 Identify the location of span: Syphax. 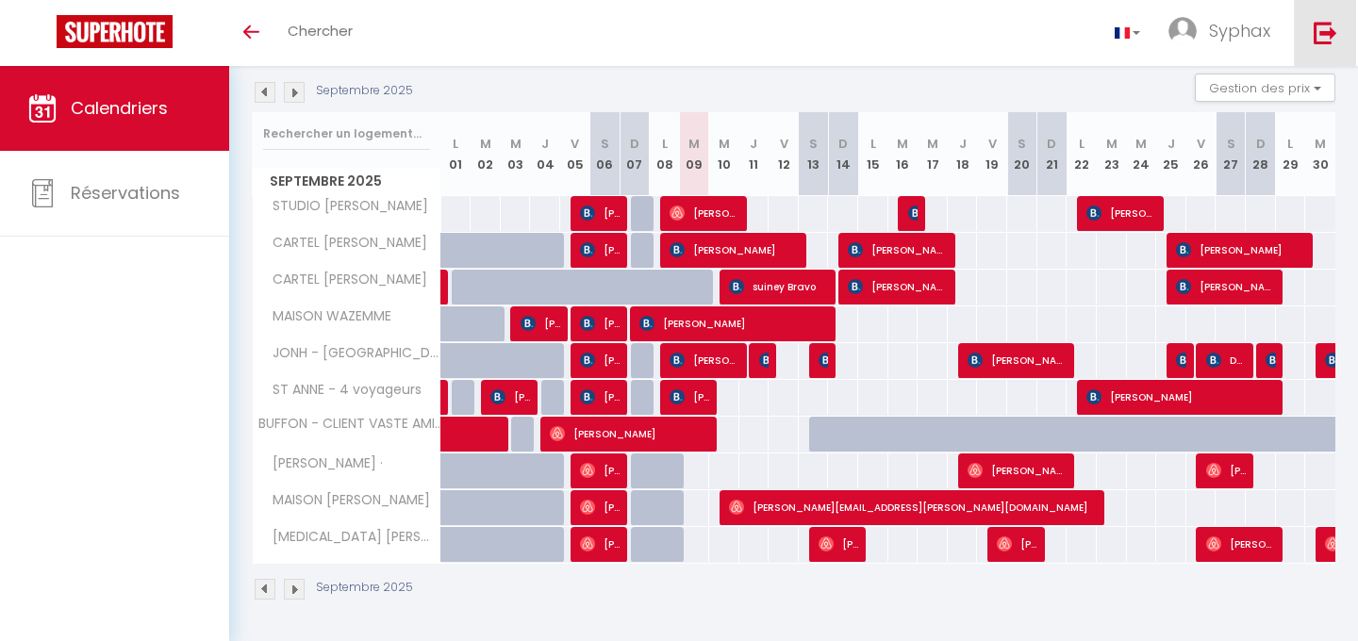
(1239, 30).